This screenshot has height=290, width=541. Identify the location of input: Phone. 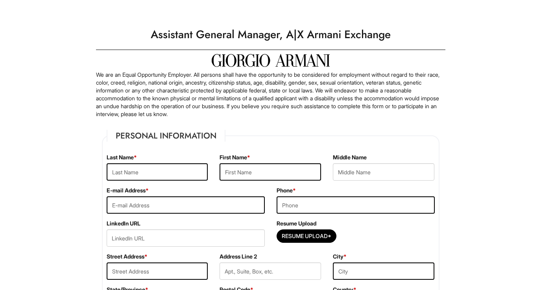
(356, 205).